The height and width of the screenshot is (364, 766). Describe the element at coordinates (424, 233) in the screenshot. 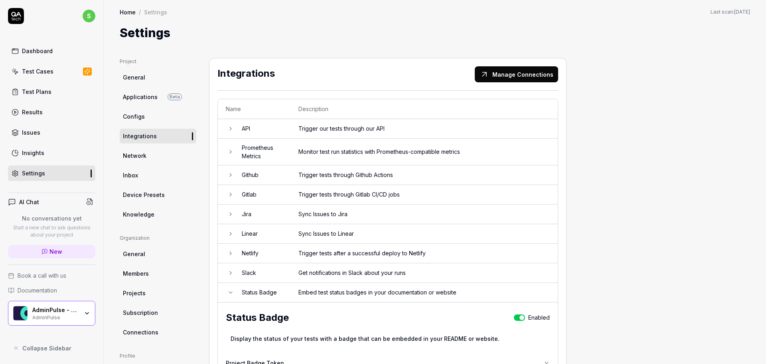

I see `td: Sync Issues to Linear` at that location.